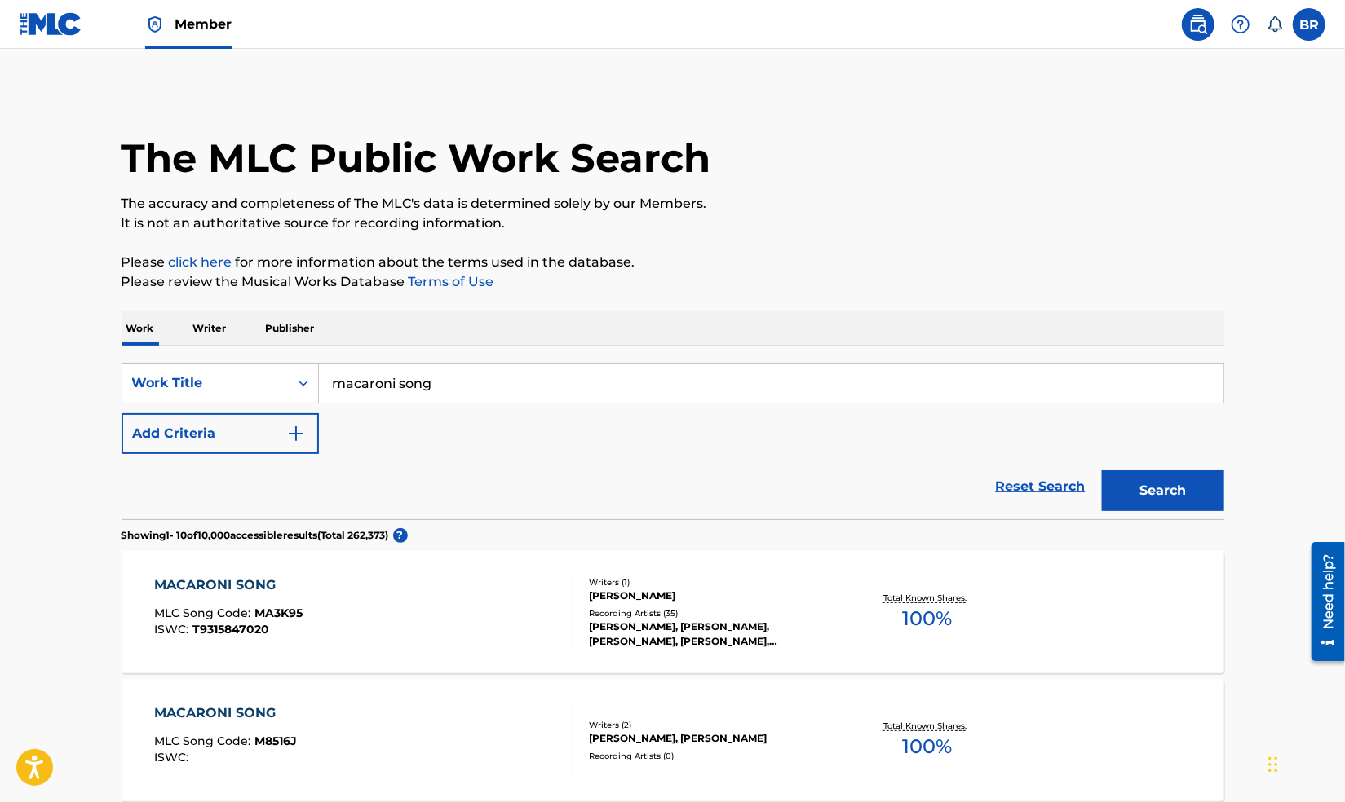  What do you see at coordinates (712, 725) in the screenshot?
I see `div: Writers ( 2 )` at bounding box center [712, 725].